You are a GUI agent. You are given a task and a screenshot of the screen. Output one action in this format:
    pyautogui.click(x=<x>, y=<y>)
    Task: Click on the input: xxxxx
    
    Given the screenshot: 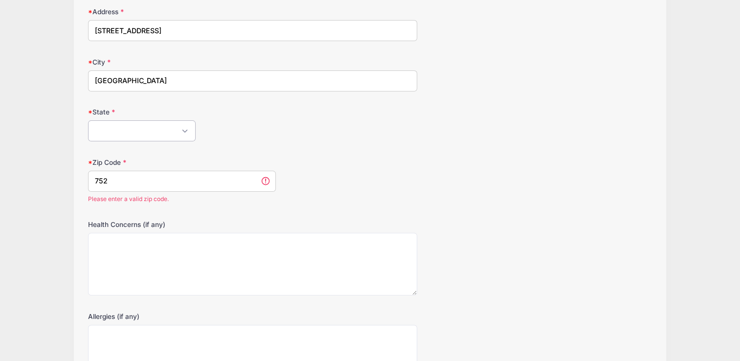 What is the action you would take?
    pyautogui.click(x=182, y=181)
    